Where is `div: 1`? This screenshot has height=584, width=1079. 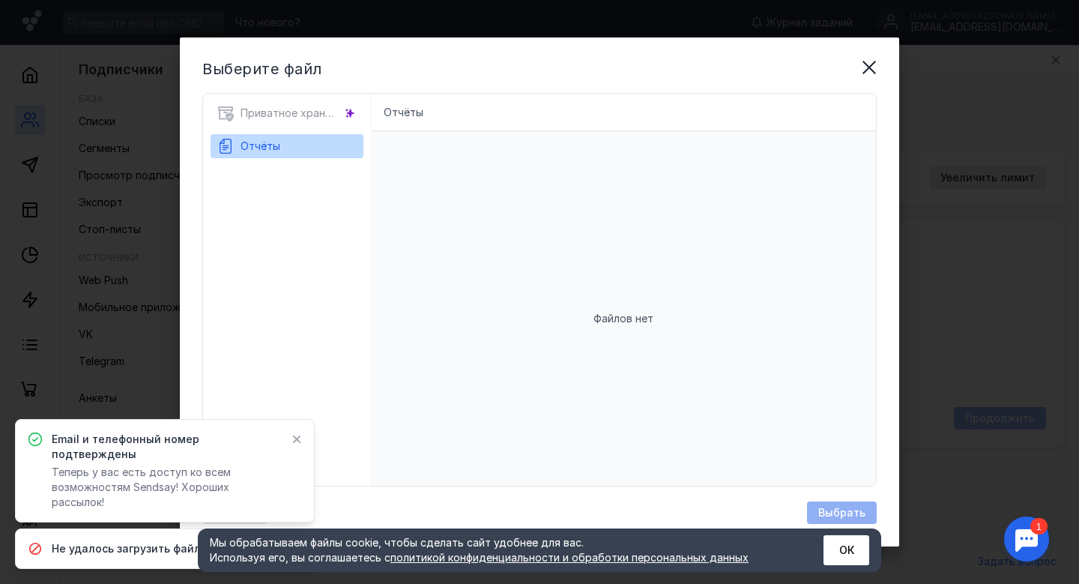
div: 1 is located at coordinates (42, 17).